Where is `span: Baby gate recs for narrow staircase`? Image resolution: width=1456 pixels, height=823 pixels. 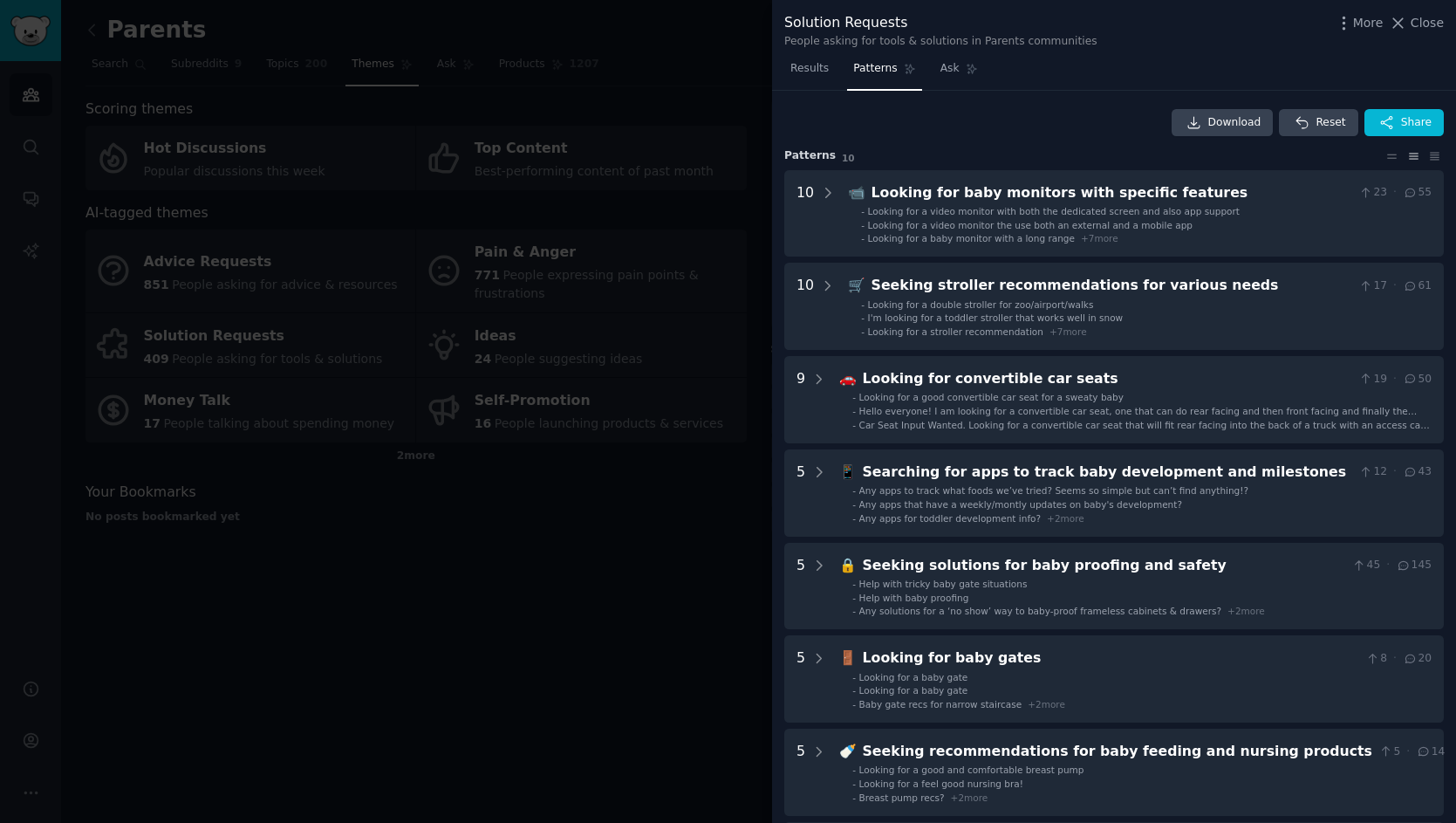
span: Baby gate recs for narrow staircase is located at coordinates (941, 705).